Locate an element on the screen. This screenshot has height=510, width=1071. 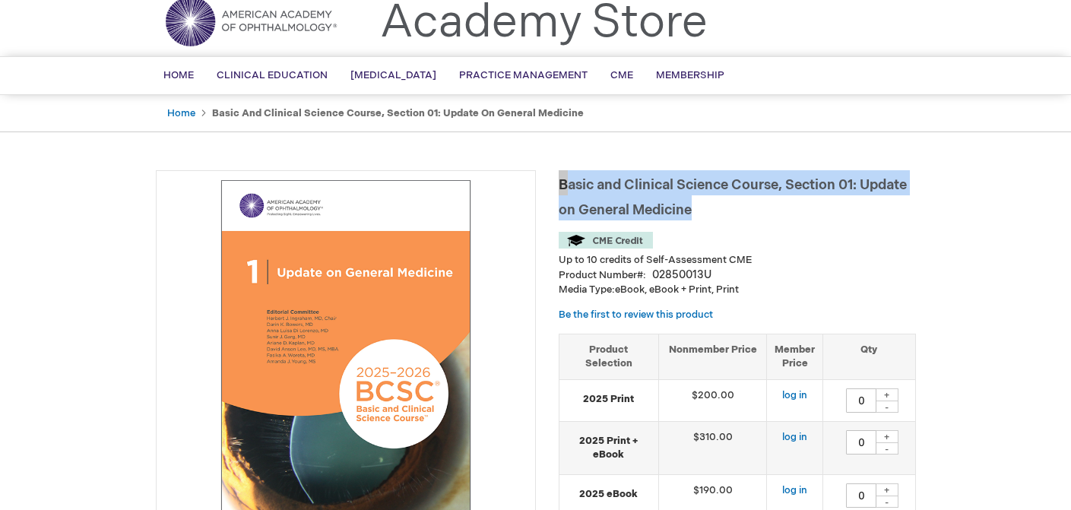
strong: Product Number is located at coordinates (602, 275).